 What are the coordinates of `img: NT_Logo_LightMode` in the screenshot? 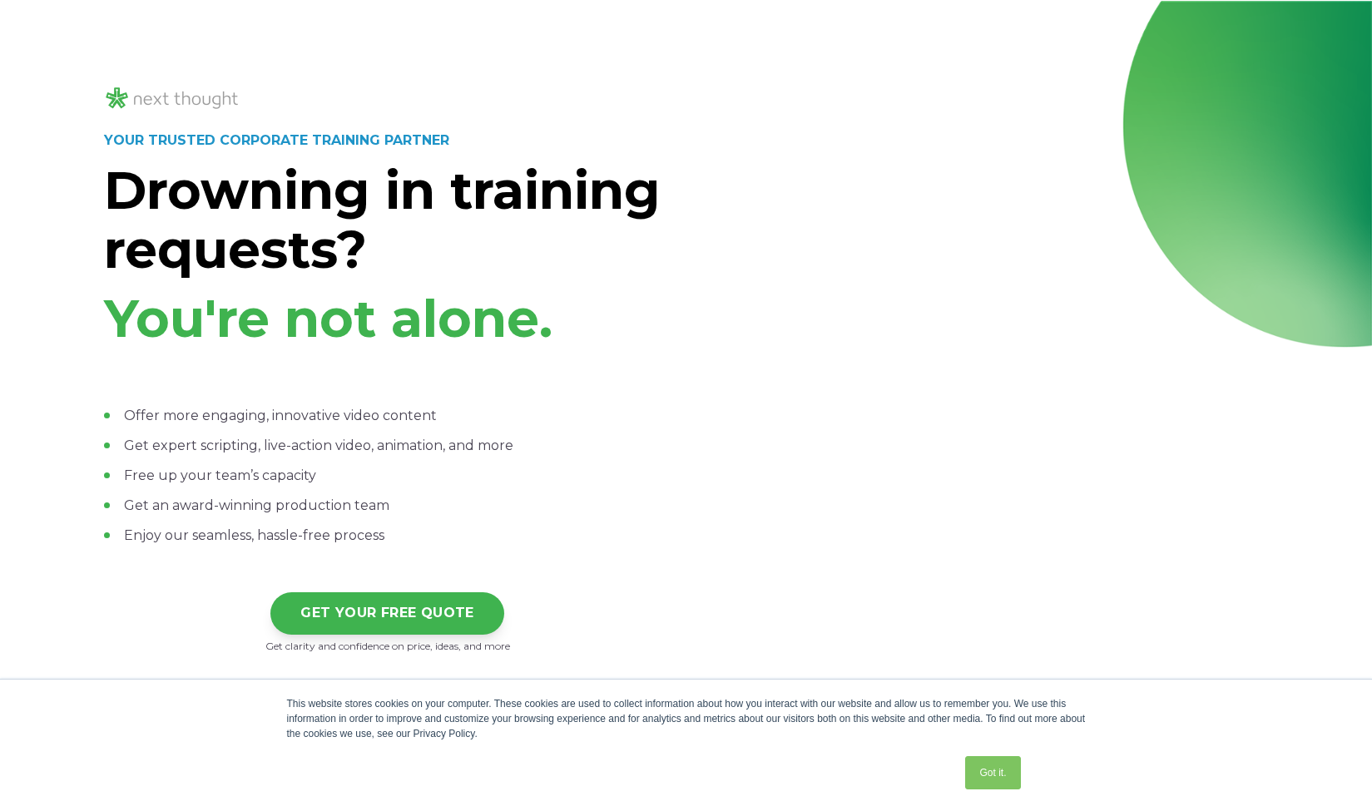 It's located at (172, 98).